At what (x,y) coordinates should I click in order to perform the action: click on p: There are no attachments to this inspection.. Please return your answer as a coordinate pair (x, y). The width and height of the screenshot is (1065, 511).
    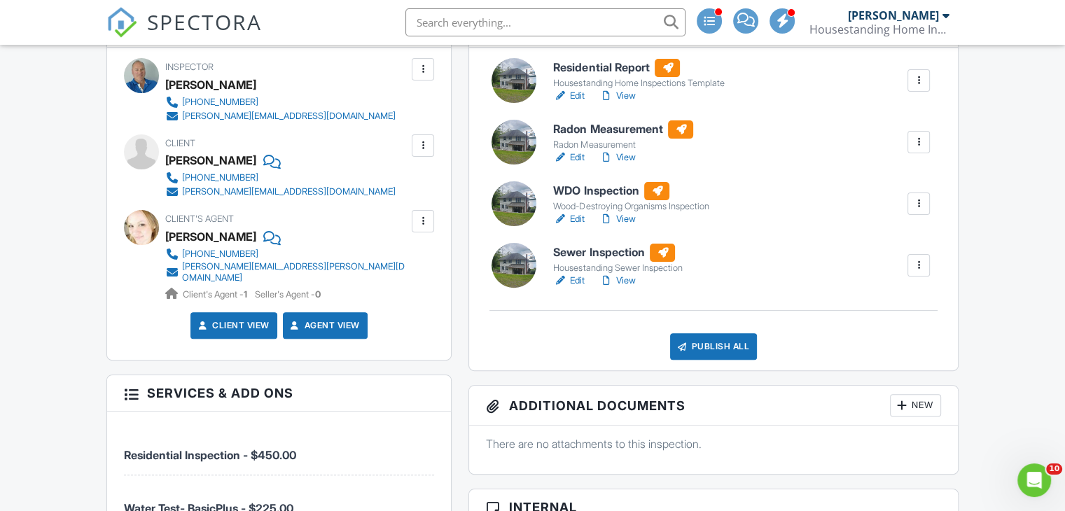
    Looking at the image, I should click on (714, 444).